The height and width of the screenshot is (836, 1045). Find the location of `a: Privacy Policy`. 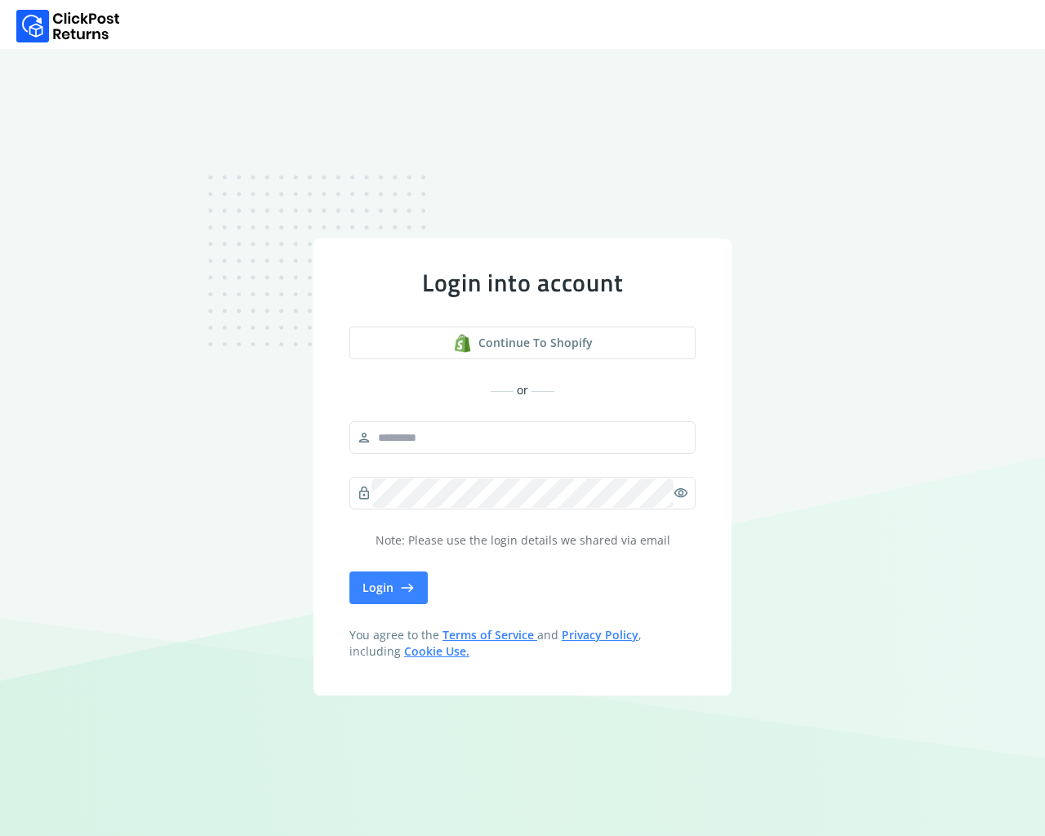

a: Privacy Policy is located at coordinates (600, 634).